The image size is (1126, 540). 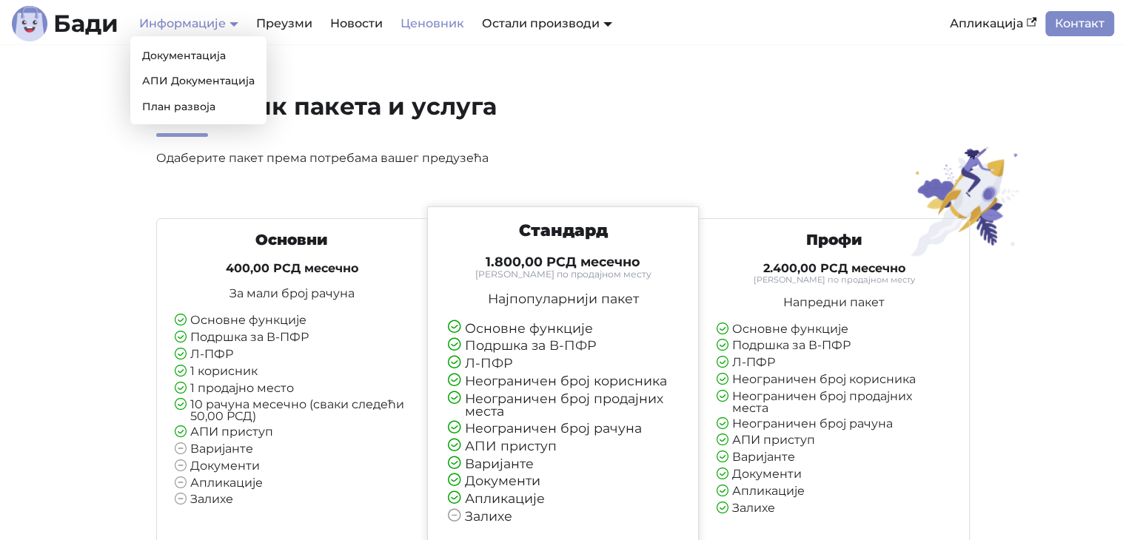 What do you see at coordinates (86, 24) in the screenshot?
I see `b: Бади` at bounding box center [86, 24].